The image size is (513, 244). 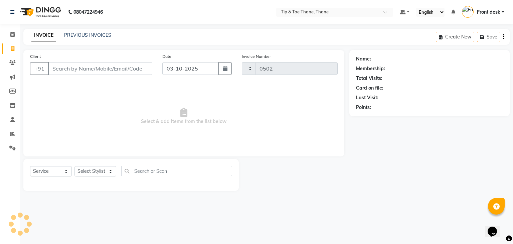 What do you see at coordinates (100, 68) in the screenshot?
I see `input: Search by Name/Mobile/Email/Code` at bounding box center [100, 68].